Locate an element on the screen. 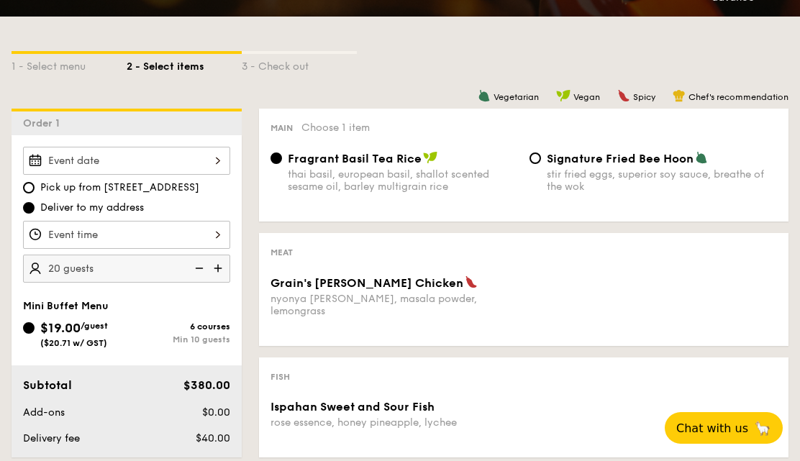 The image size is (800, 461). img: icon-chef-hat.a58ddaea.svg is located at coordinates (679, 96).